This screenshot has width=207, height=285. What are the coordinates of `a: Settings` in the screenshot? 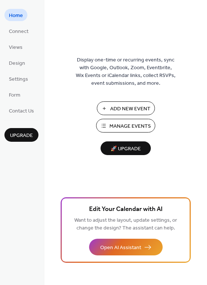 It's located at (19, 79).